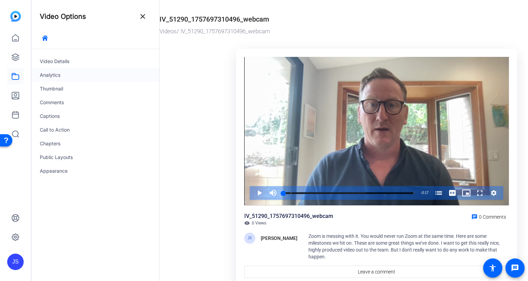 This screenshot has width=528, height=281. Describe the element at coordinates (95, 130) in the screenshot. I see `div: Call to Action` at that location.